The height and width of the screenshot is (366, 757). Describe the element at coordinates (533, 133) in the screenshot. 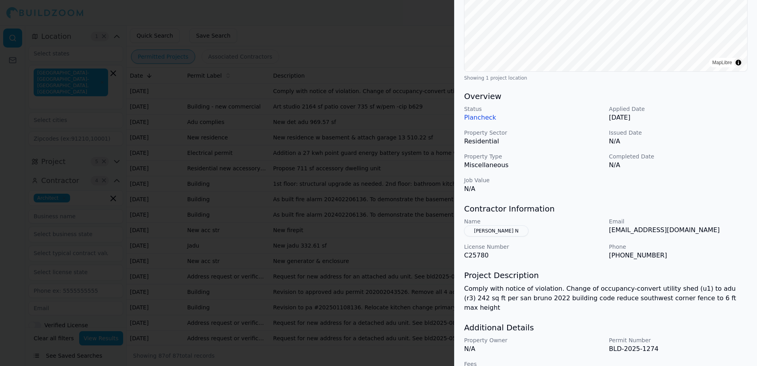

I see `p: Property Sector` at that location.